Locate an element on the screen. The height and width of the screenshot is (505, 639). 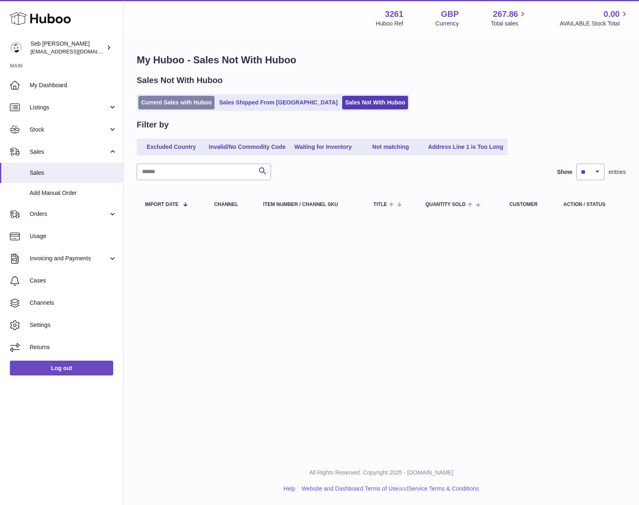
span: Listings is located at coordinates (69, 107).